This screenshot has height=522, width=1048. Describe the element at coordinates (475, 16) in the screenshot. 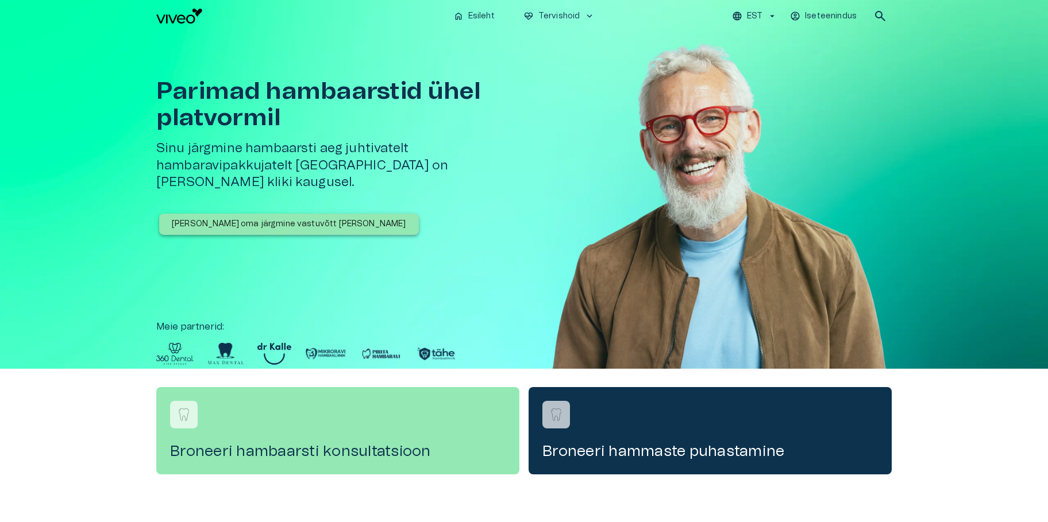

I see `button: homeEsileht` at that location.